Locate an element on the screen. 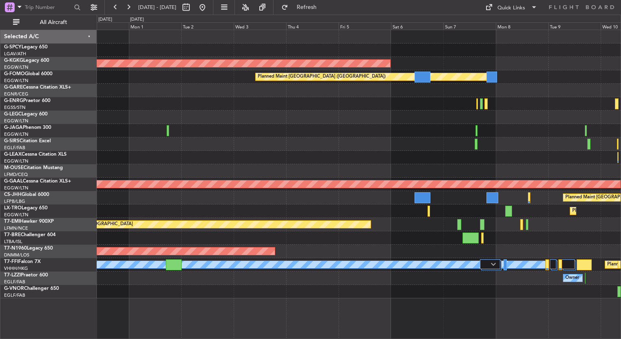 The image size is (621, 339). img: arrow-gray.svg is located at coordinates (494, 264).